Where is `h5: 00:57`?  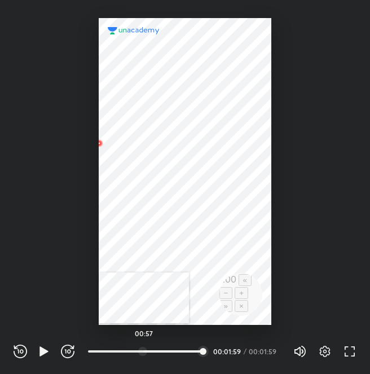 h5: 00:57 is located at coordinates (144, 333).